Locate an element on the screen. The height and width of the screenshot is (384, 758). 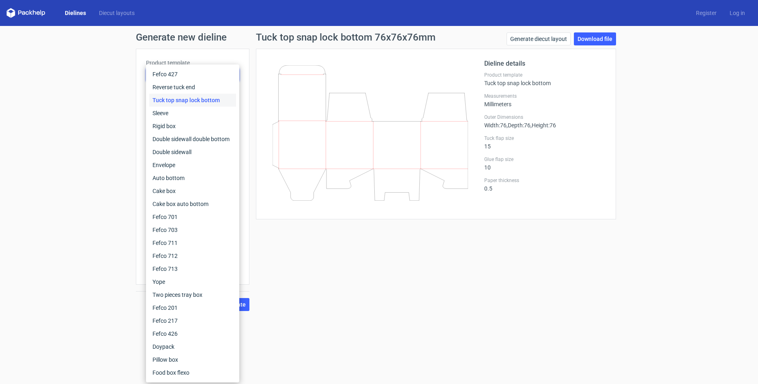
div: 15 is located at coordinates (545, 142).